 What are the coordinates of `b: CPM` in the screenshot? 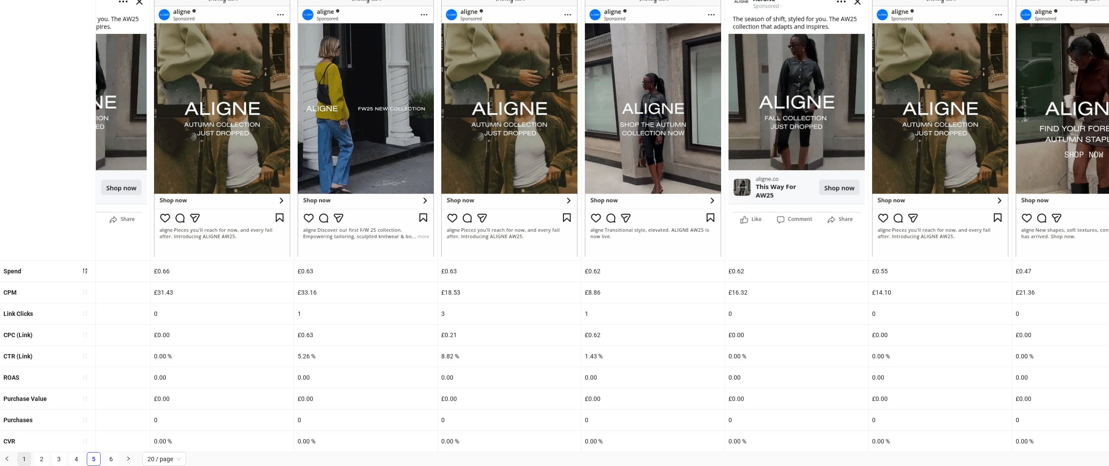 It's located at (10, 293).